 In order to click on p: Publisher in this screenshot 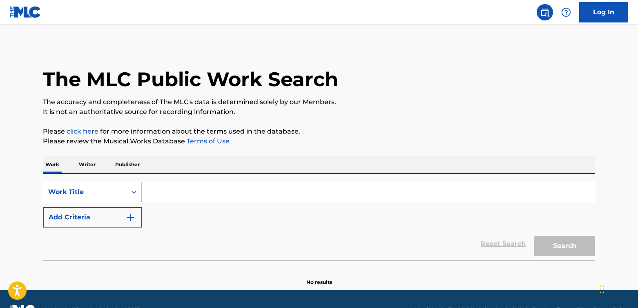, I will do `click(127, 165)`.